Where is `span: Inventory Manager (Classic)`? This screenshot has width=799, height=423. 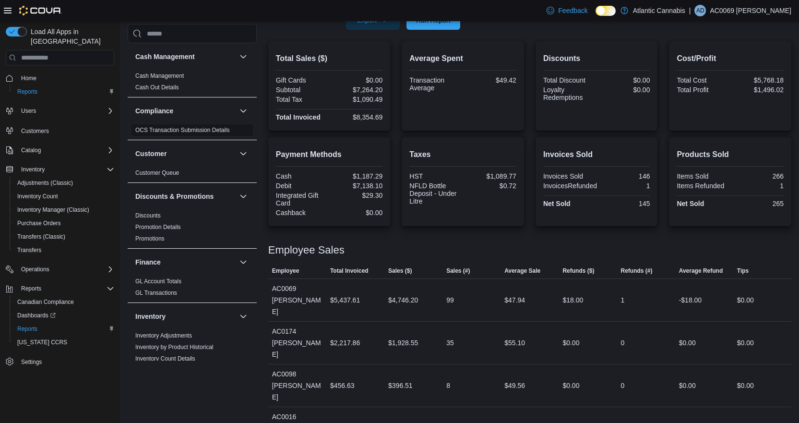 span: Inventory Manager (Classic) is located at coordinates (64, 210).